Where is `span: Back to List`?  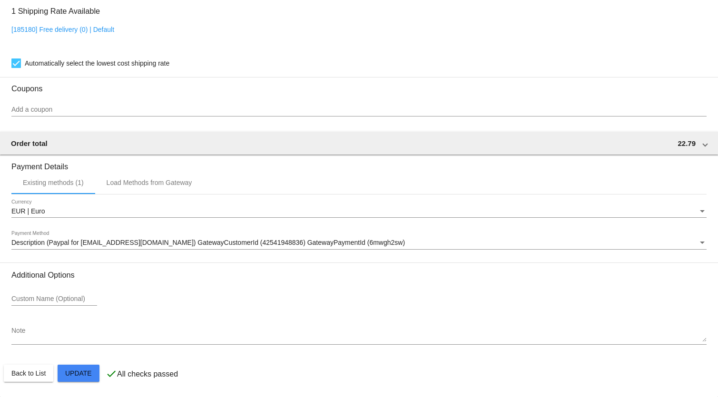
span: Back to List is located at coordinates (29, 374).